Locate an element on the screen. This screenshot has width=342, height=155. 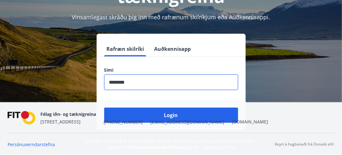
button: Rafræn skilríki is located at coordinates (125, 49).